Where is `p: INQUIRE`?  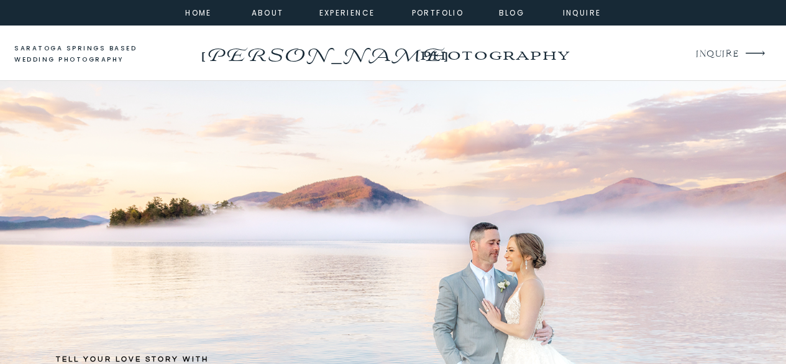 p: INQUIRE is located at coordinates (717, 54).